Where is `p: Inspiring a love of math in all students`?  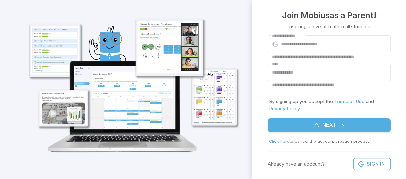 p: Inspiring a love of math in all students is located at coordinates (329, 27).